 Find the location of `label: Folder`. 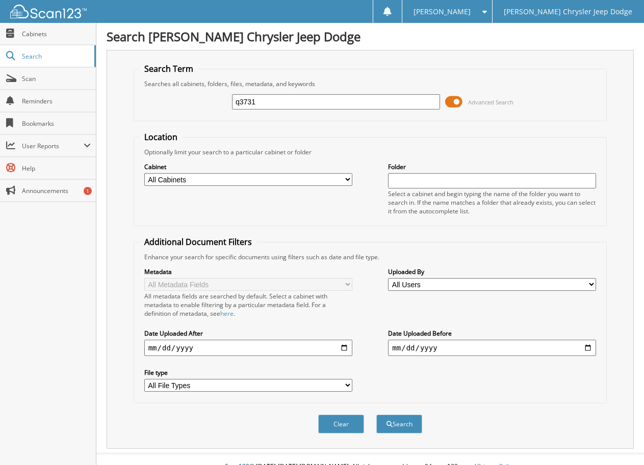

label: Folder is located at coordinates (492, 167).